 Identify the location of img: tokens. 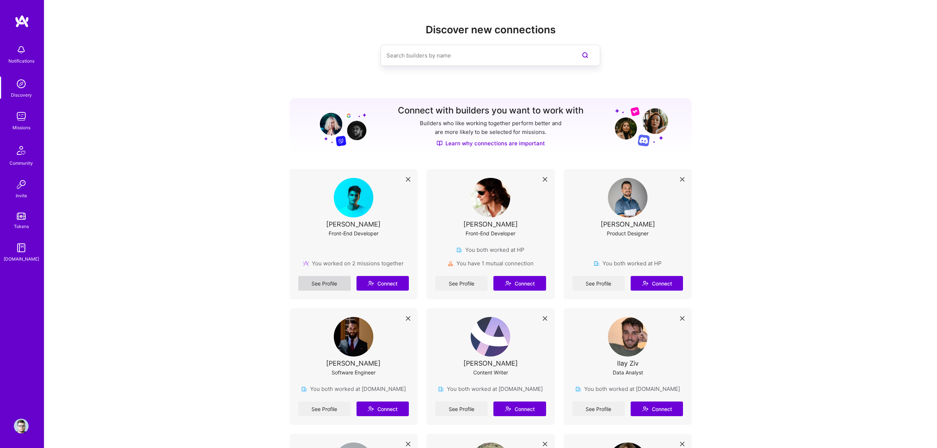
(21, 216).